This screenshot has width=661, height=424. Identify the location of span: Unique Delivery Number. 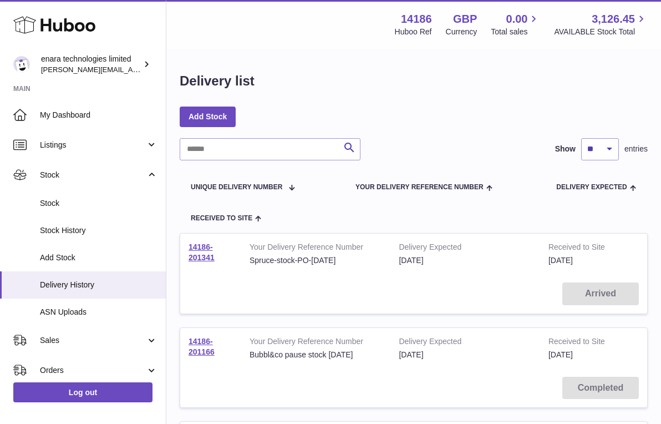
(236, 187).